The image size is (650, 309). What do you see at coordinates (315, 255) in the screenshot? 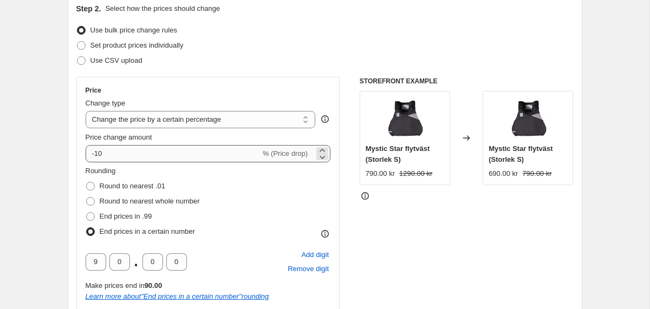
I see `button: Add placeholder` at bounding box center [315, 255].